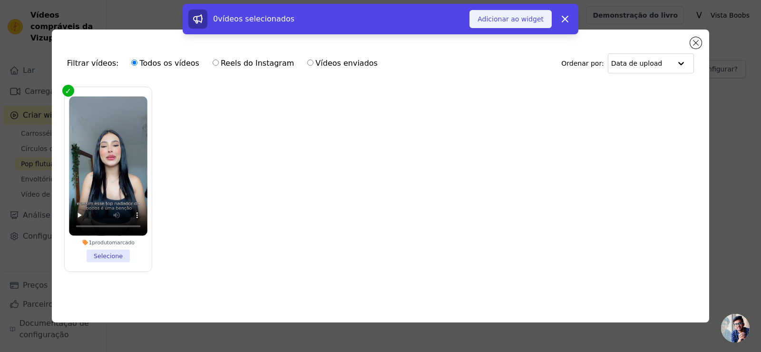 The width and height of the screenshot is (761, 352). Describe the element at coordinates (696, 43) in the screenshot. I see `button: Fechar modal` at that location.